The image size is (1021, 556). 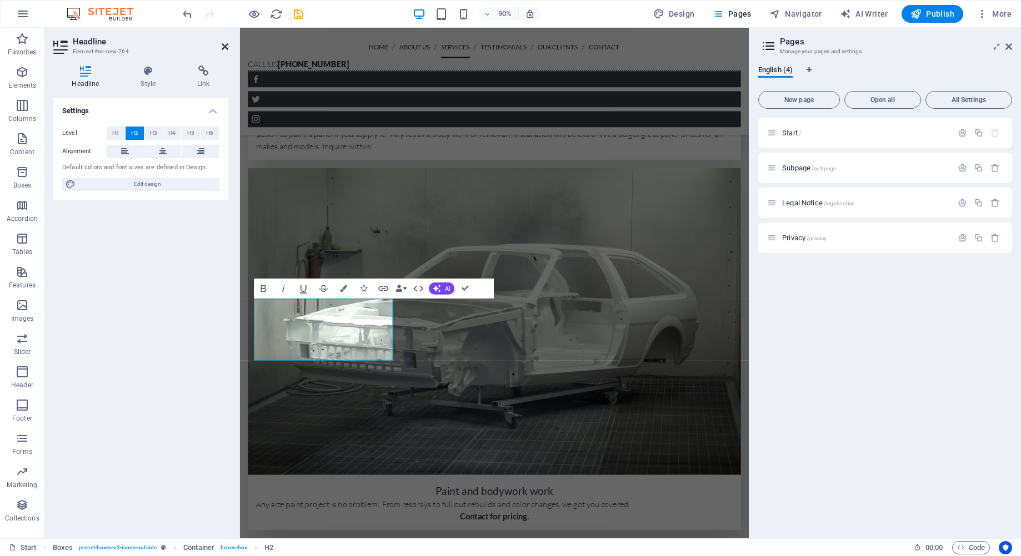 I want to click on button: reload, so click(x=276, y=14).